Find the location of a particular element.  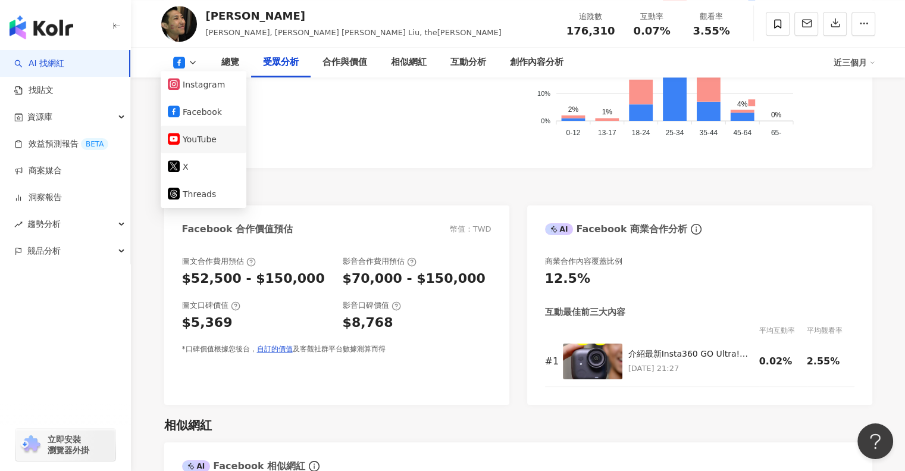

div: $5,369 is located at coordinates (207, 323).